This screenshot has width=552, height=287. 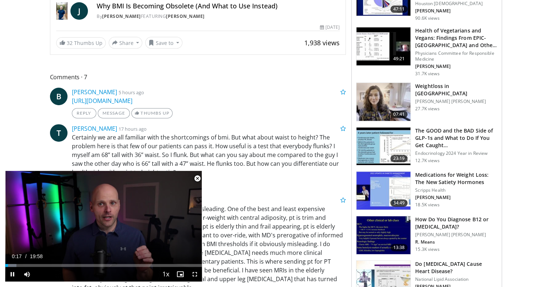 I want to click on button: Close, so click(x=197, y=178).